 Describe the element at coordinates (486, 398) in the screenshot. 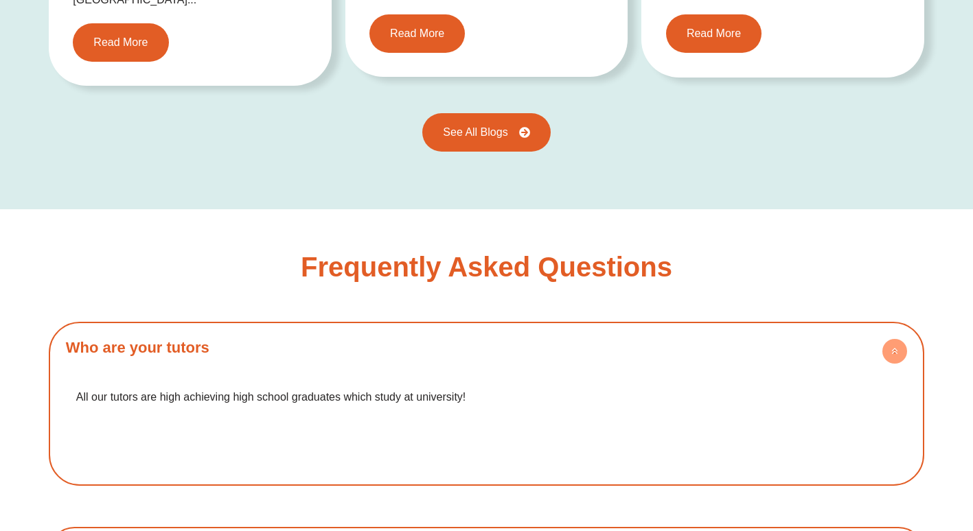

I see `p: All our tutors are high achieving high school graduates which study at university!` at that location.